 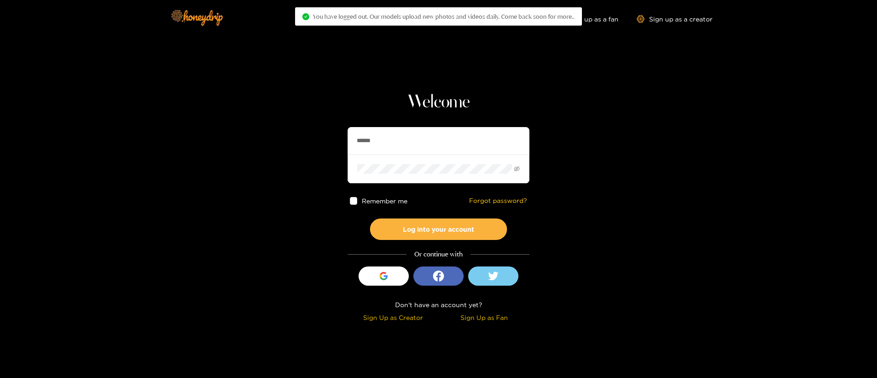 I want to click on a: Sign up as a fan, so click(x=587, y=19).